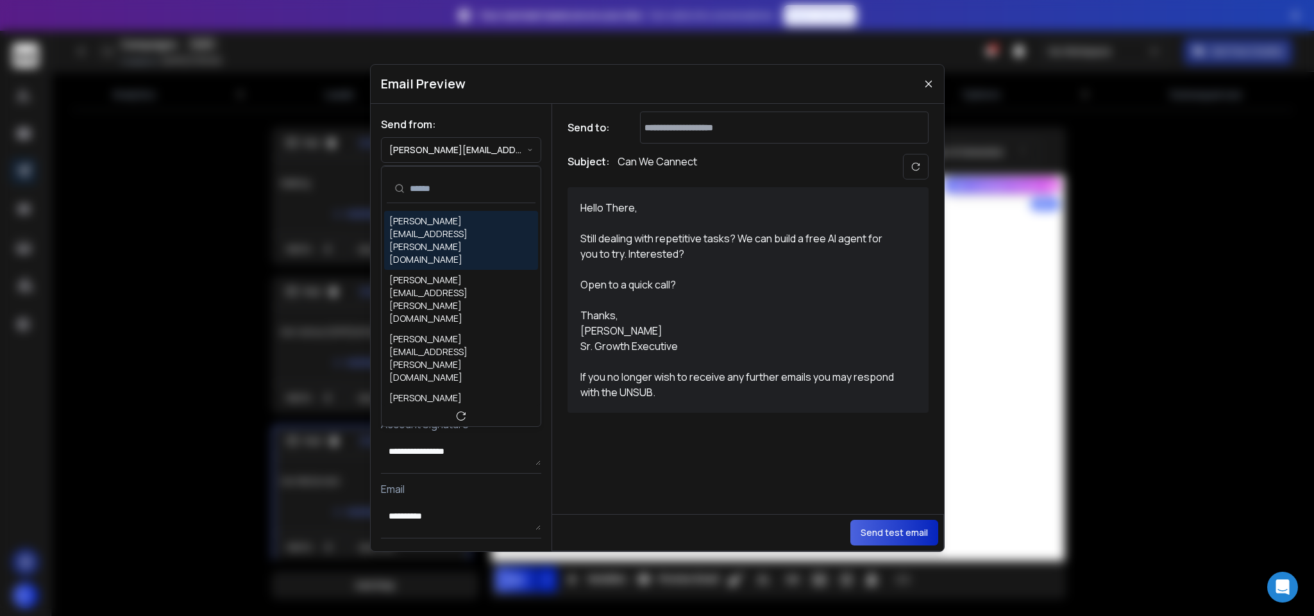 The width and height of the screenshot is (1314, 616). Describe the element at coordinates (461, 124) in the screenshot. I see `h1: Send from:` at that location.